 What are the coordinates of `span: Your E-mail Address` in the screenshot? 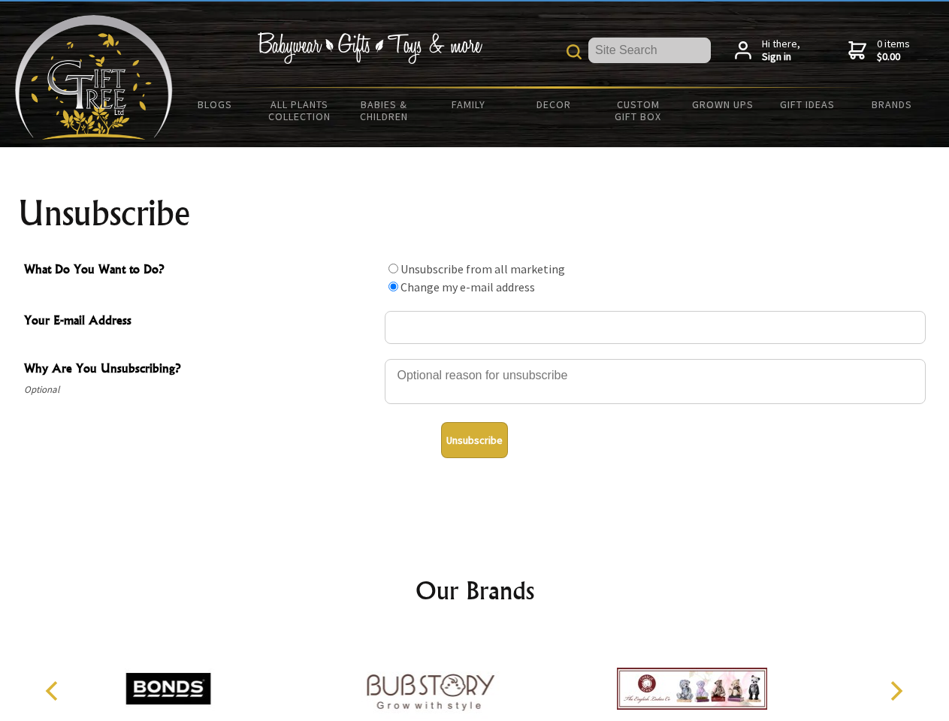 It's located at (201, 321).